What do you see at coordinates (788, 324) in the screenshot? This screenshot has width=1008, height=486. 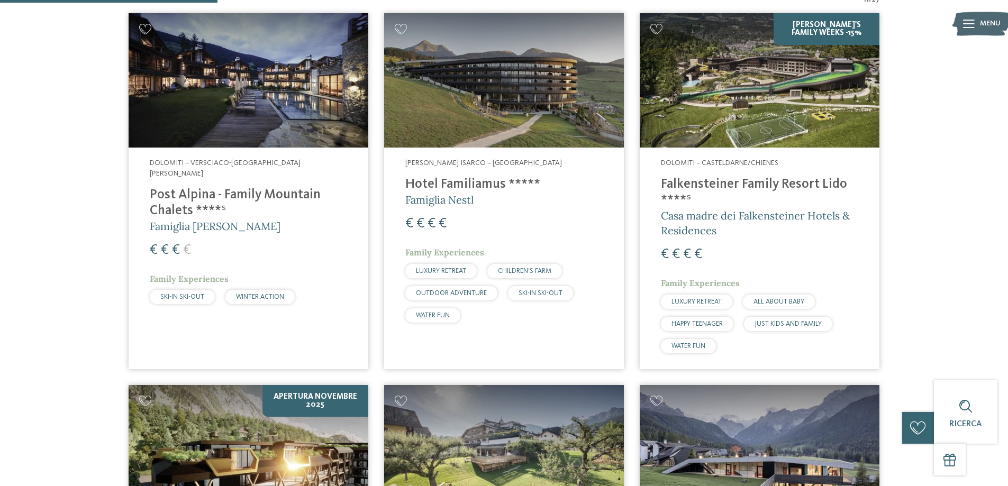 I see `span: JUST KIDS AND FAMILY` at bounding box center [788, 324].